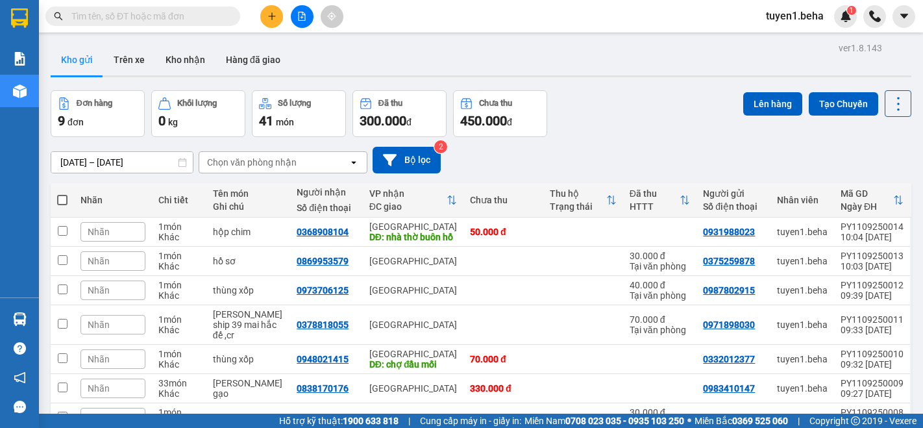  I want to click on button: Lên hàng, so click(772, 104).